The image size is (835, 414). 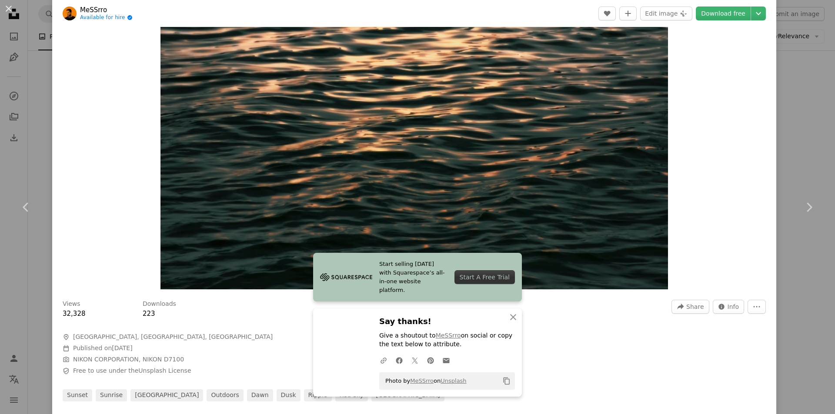 What do you see at coordinates (447, 340) in the screenshot?
I see `p: Give a shoutout to on social or copy the text below to attribute.` at bounding box center [447, 340].